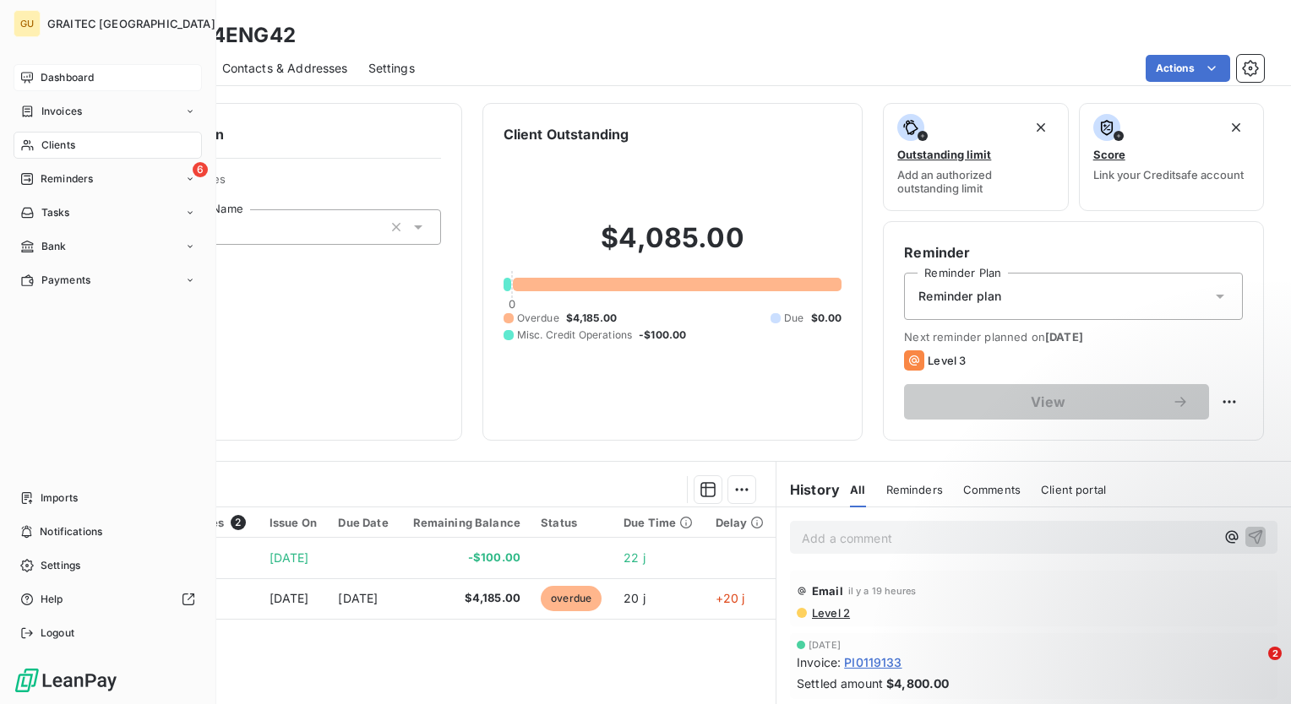 This screenshot has height=704, width=1291. Describe the element at coordinates (793, 318) in the screenshot. I see `span: Due` at that location.